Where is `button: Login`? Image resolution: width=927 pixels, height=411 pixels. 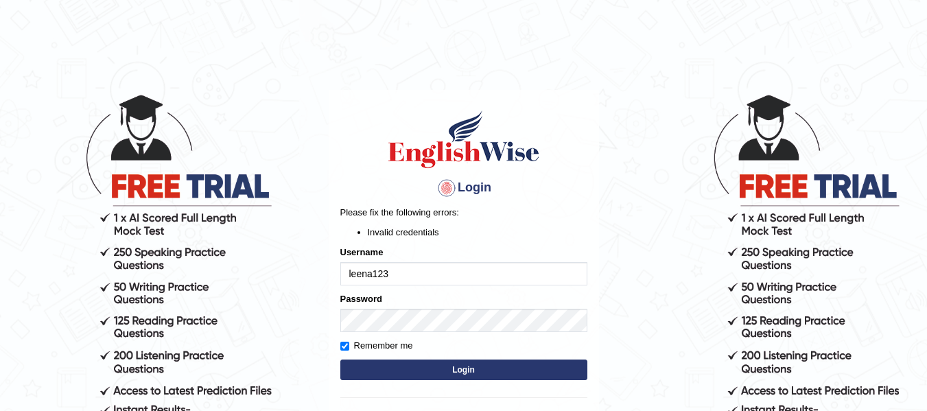
button: Login is located at coordinates (464, 370).